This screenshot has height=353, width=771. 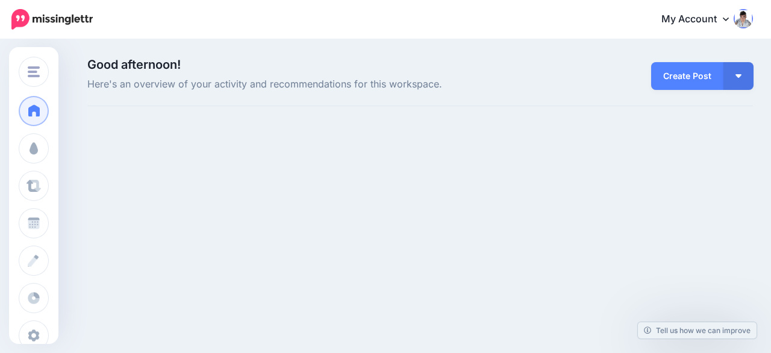 What do you see at coordinates (306, 84) in the screenshot?
I see `span: Here's an overview of your activity and recommendations for this workspace.` at bounding box center [306, 84].